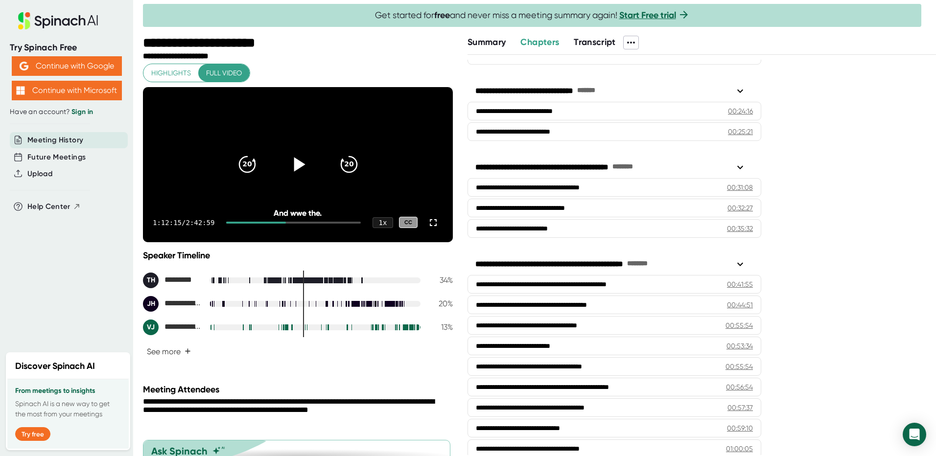 This screenshot has width=936, height=456. I want to click on p: Spinach AI is a new way to get the most from your meetings, so click(68, 409).